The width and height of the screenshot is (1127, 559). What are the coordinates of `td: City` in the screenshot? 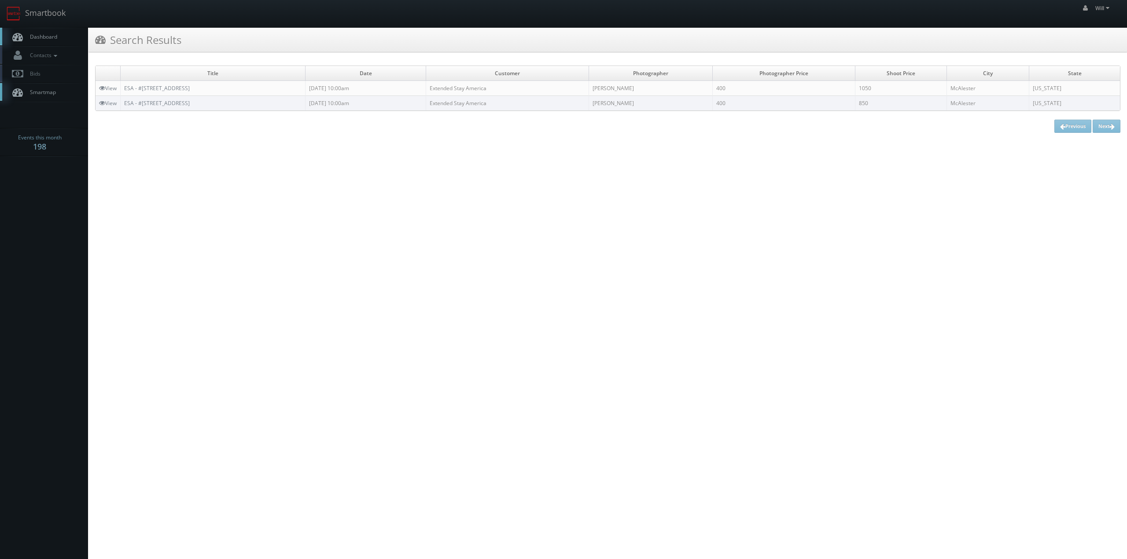 It's located at (987, 73).